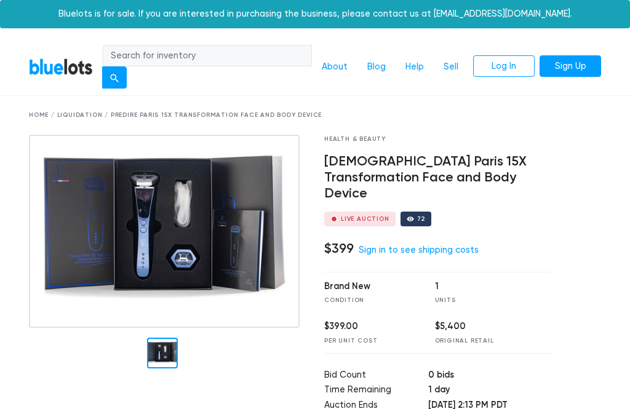  Describe the element at coordinates (370, 341) in the screenshot. I see `div: Per Unit Cost` at that location.